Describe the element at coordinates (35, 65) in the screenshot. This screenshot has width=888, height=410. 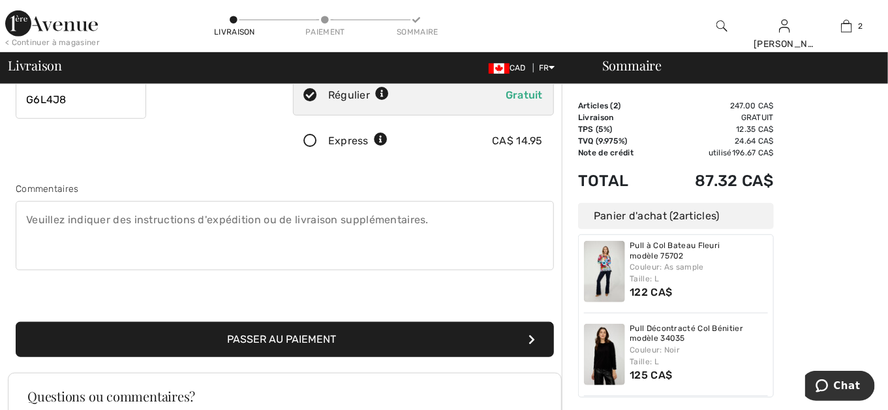
I see `span: Livraison` at that location.